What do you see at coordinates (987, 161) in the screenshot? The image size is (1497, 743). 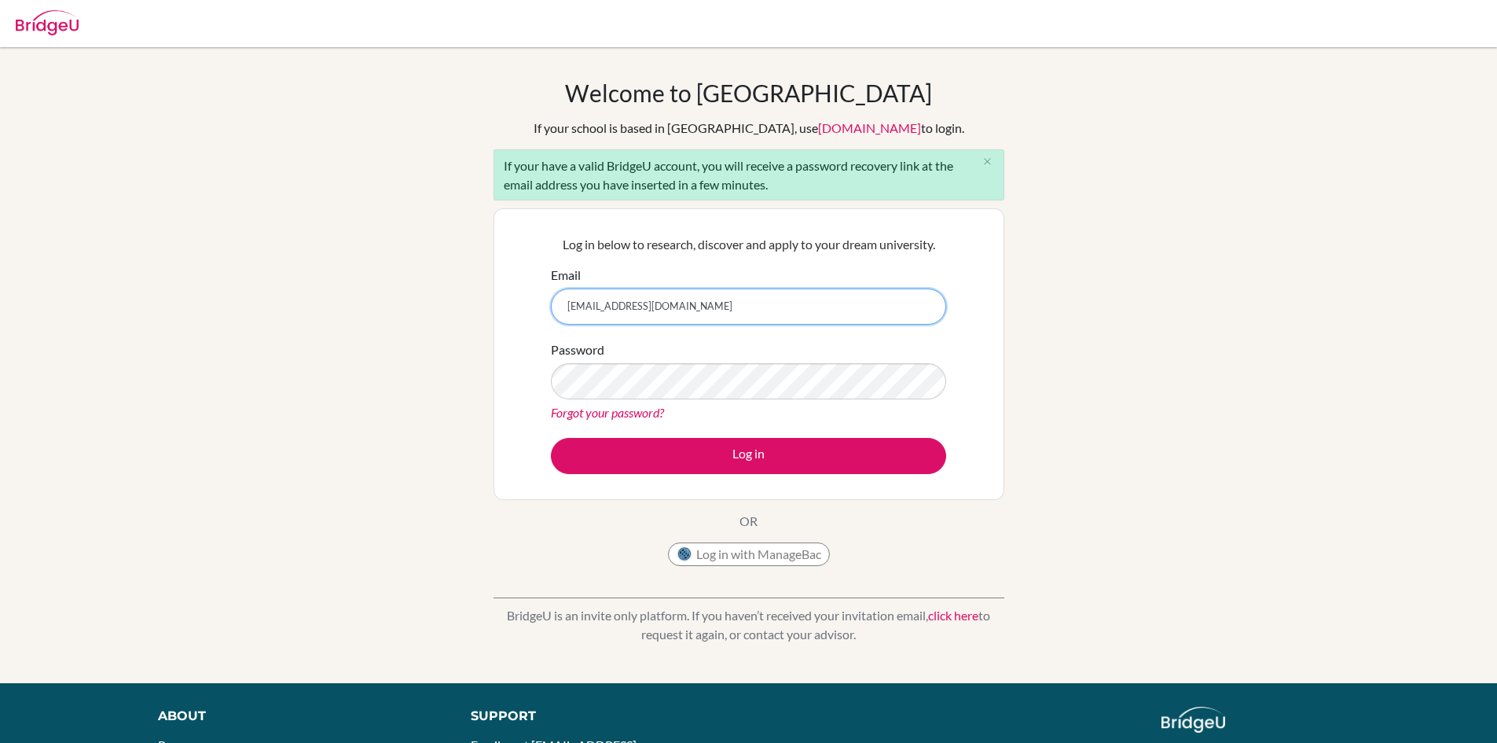 I see `i: close` at bounding box center [987, 161].